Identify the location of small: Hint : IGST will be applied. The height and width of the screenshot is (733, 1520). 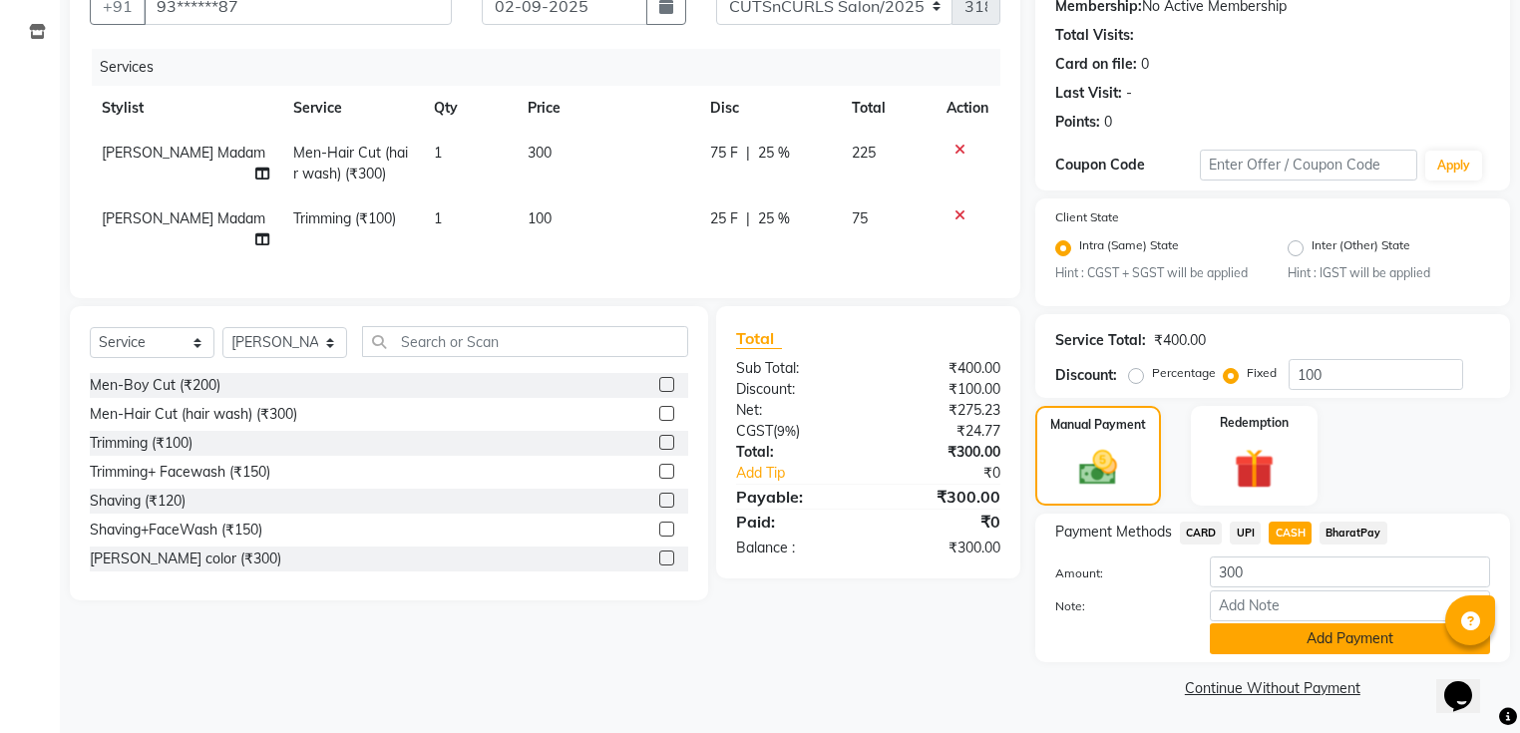
(1388, 273).